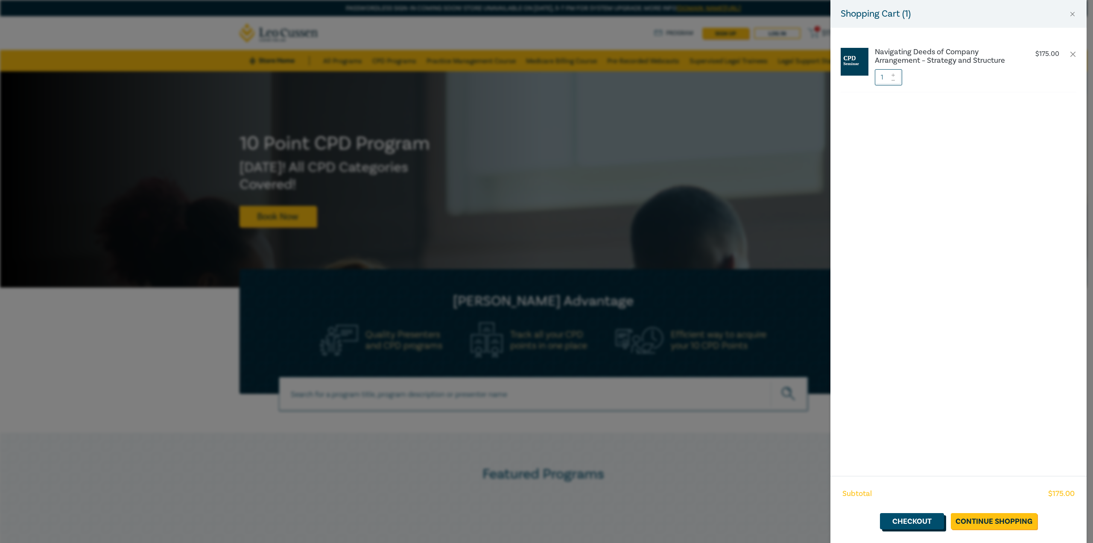 Image resolution: width=1093 pixels, height=543 pixels. What do you see at coordinates (994, 521) in the screenshot?
I see `a: Continue Shopping` at bounding box center [994, 521].